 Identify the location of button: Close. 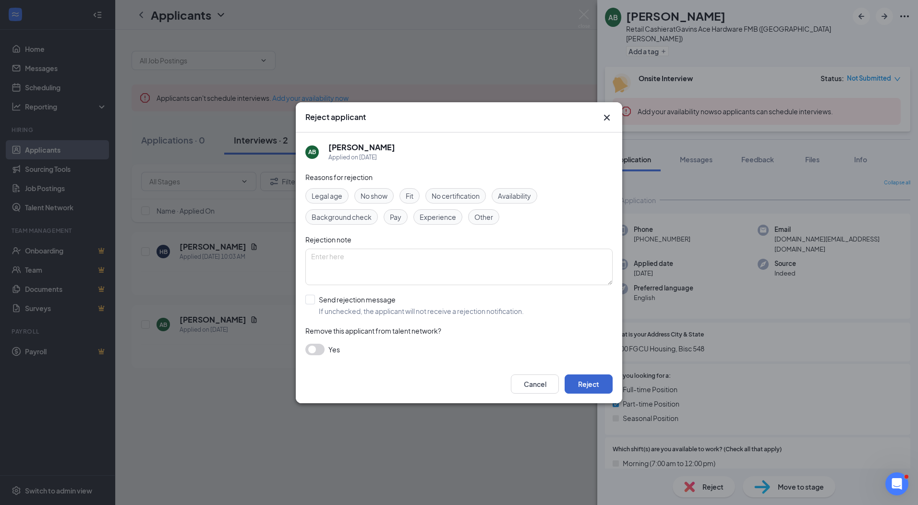
(607, 118).